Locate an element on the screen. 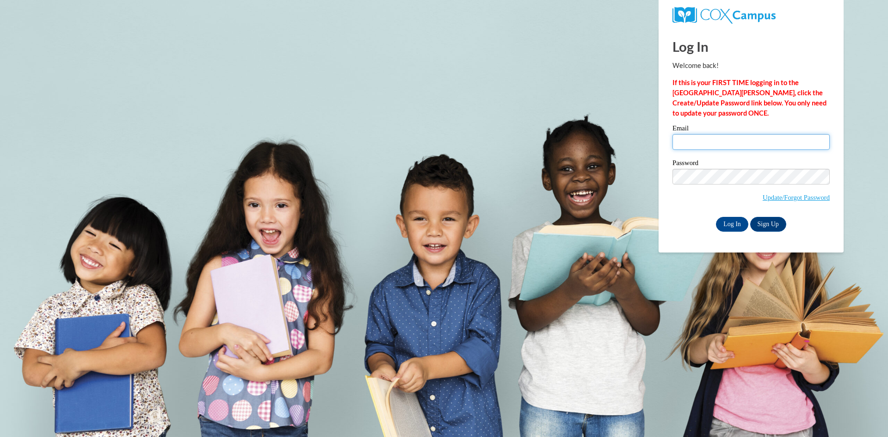 The height and width of the screenshot is (437, 888). a: Update/Forgot Password is located at coordinates (796, 198).